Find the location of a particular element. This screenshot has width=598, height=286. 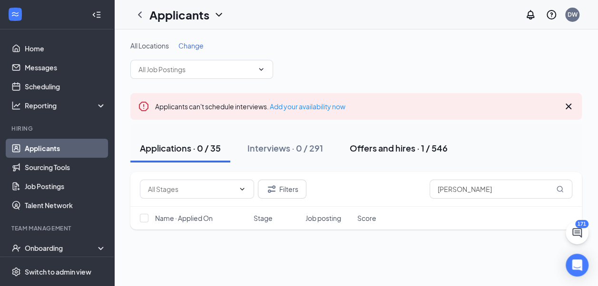

svg: WorkstreamLogo is located at coordinates (15, 14).